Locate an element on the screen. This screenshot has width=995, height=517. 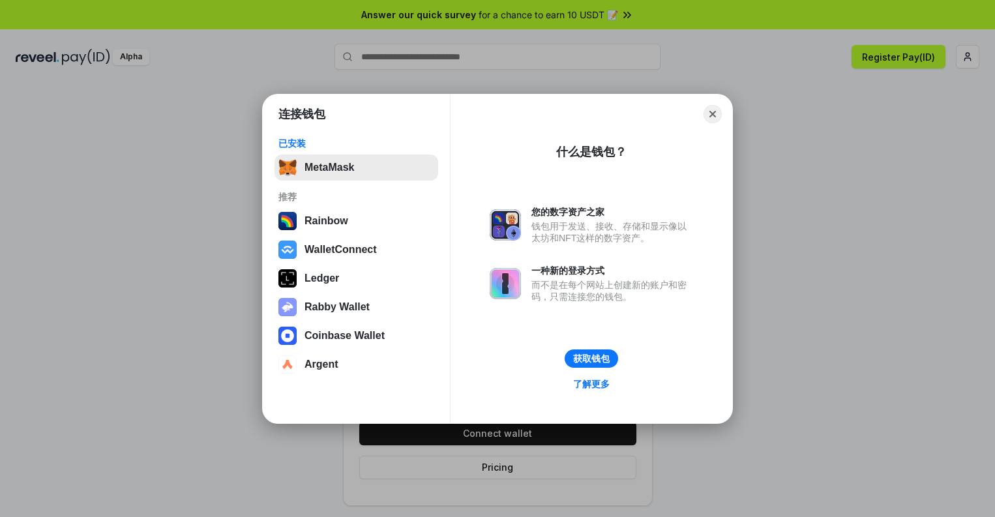
div: Argent is located at coordinates (321, 364).